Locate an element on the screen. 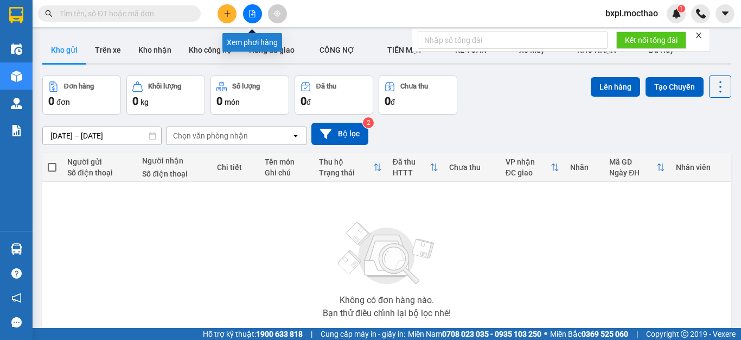 The image size is (741, 340). div: Đơn hàng is located at coordinates (79, 86).